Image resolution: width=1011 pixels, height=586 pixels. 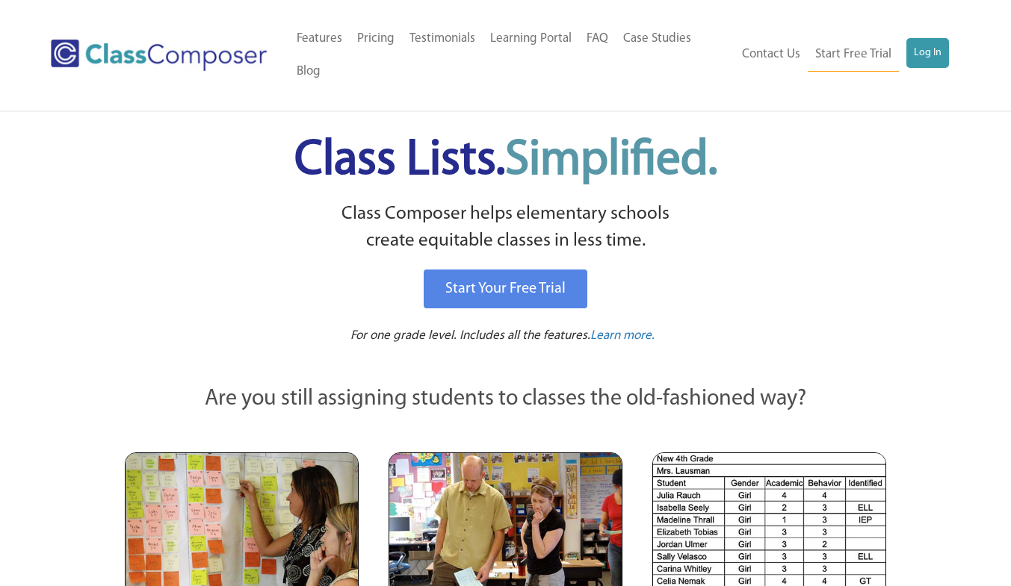 I want to click on a: Case Studies, so click(x=657, y=39).